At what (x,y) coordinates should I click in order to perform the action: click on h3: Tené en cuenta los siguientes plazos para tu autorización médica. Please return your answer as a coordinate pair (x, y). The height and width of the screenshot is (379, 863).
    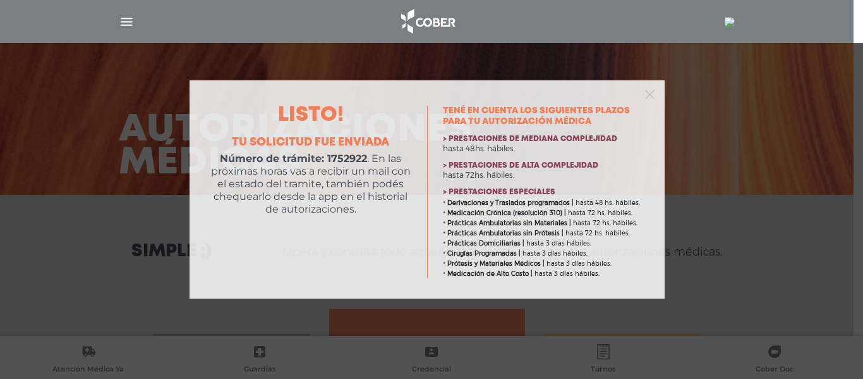
    Looking at the image, I should click on (544, 116).